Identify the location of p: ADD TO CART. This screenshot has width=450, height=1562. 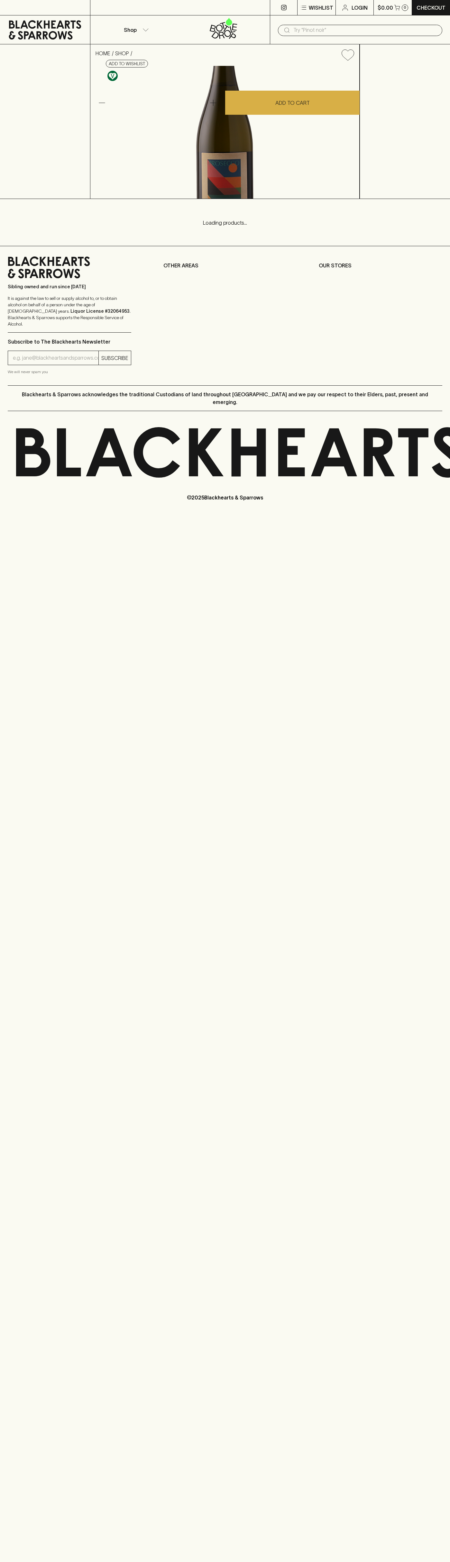
(292, 103).